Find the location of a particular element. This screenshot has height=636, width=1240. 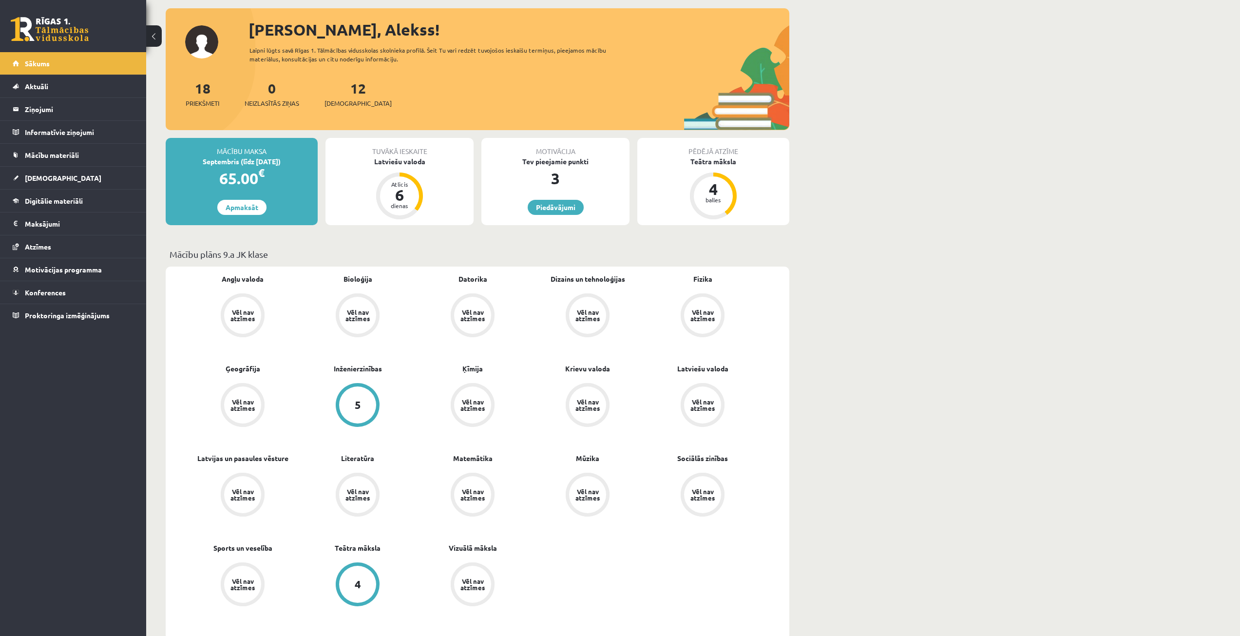

div: 5 is located at coordinates (357, 405).